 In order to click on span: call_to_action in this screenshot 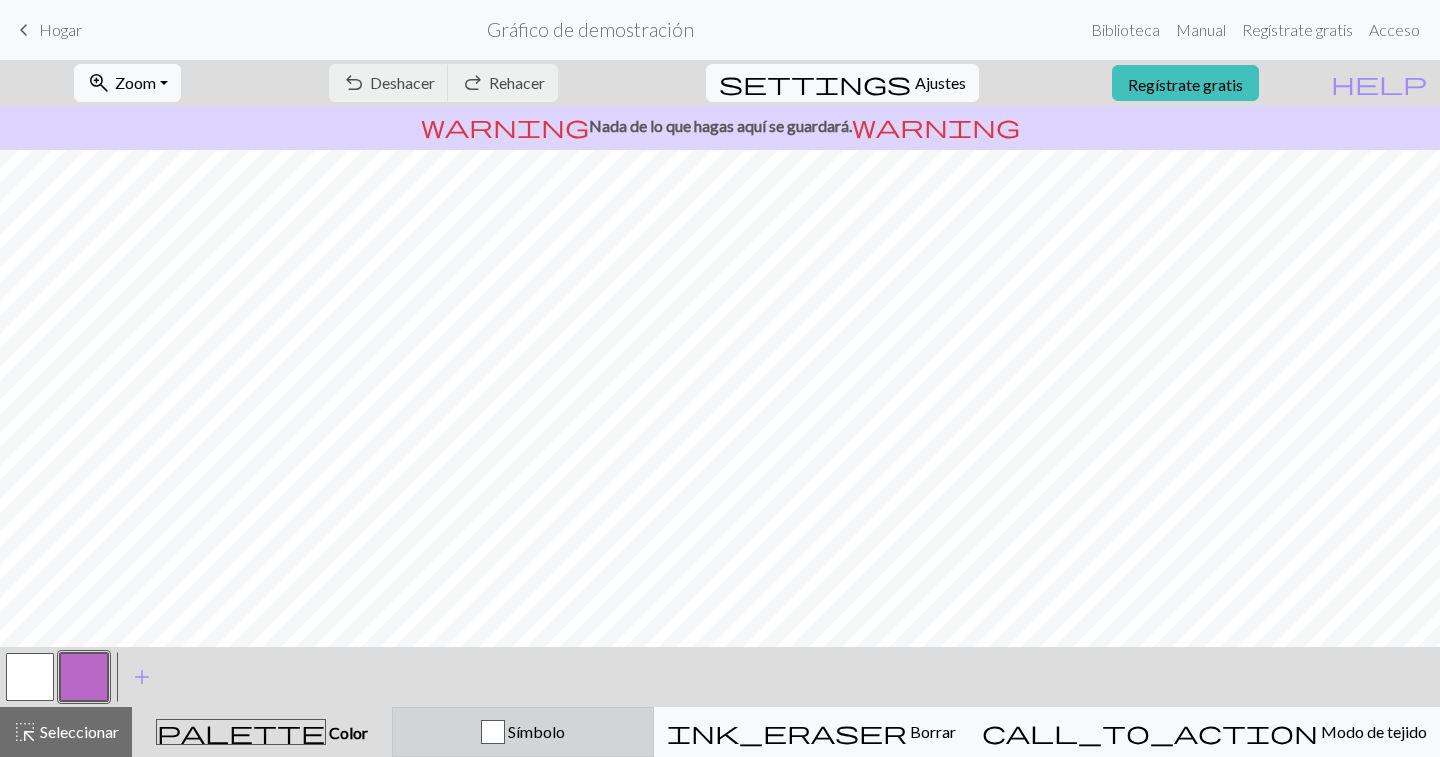, I will do `click(1150, 732)`.